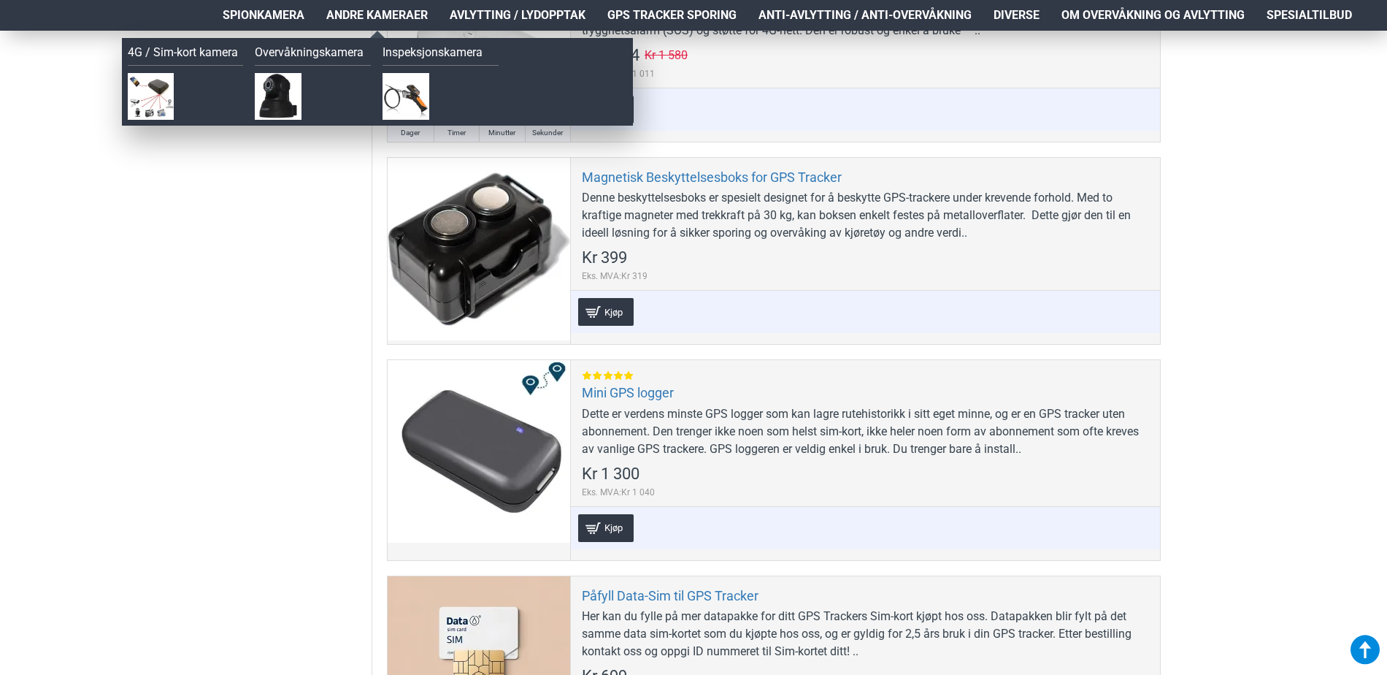 Image resolution: width=1387 pixels, height=675 pixels. Describe the element at coordinates (264, 15) in the screenshot. I see `span: Spionkamera` at that location.